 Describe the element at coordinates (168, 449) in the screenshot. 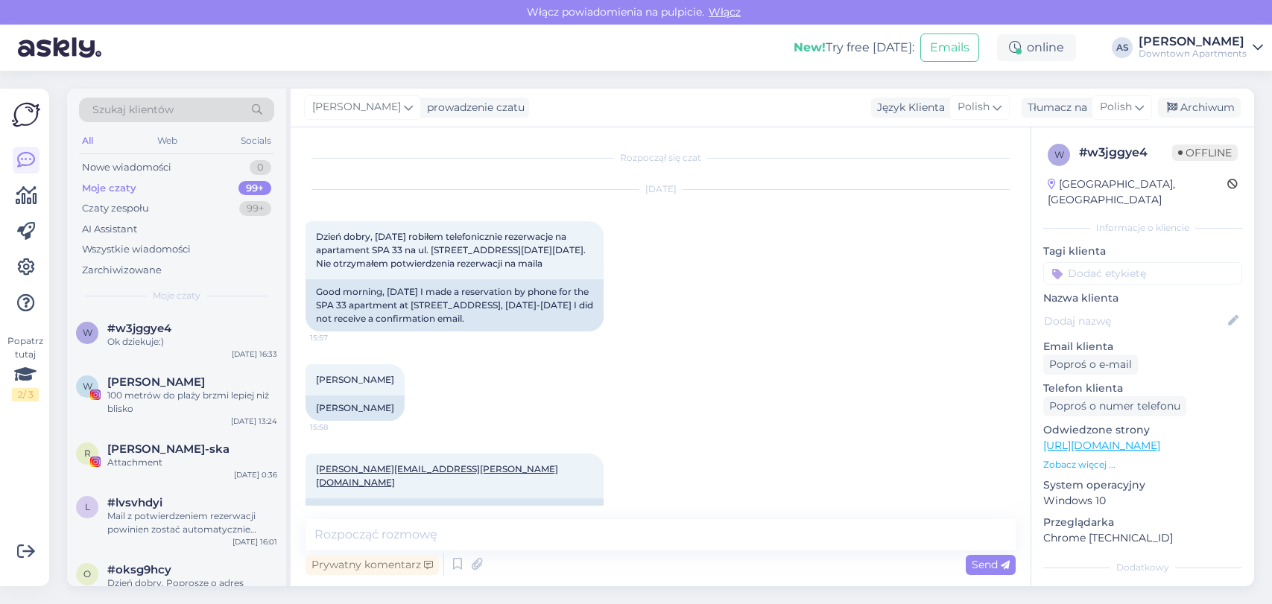

I see `span: Renata Iwona Roma-ska` at that location.